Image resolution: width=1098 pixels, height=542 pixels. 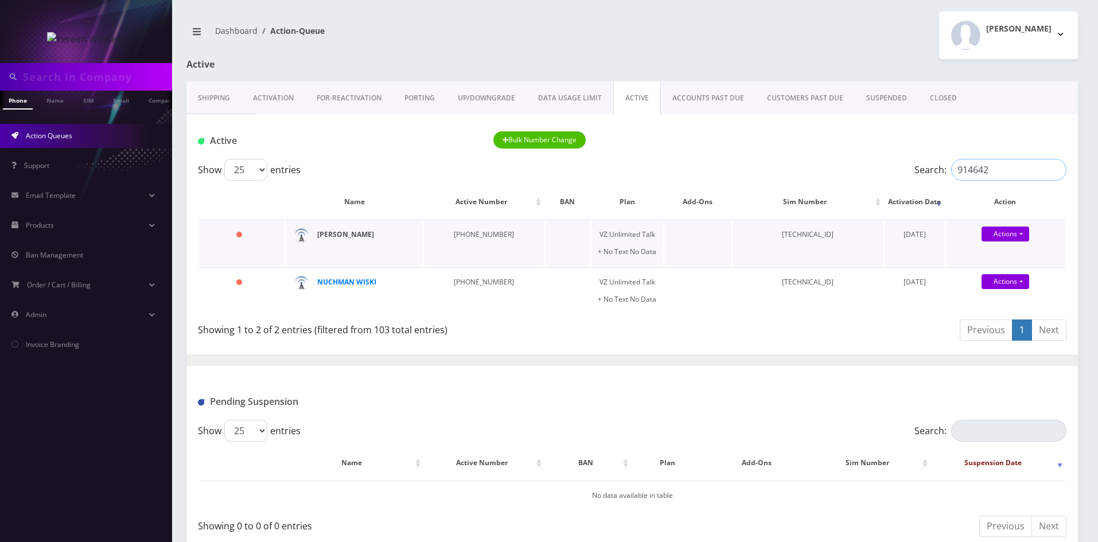 I want to click on a: 1, so click(x=1022, y=330).